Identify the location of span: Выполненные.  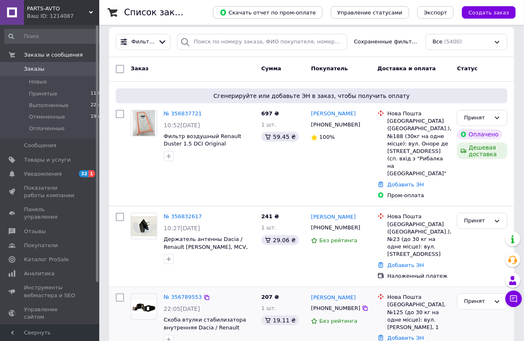
(49, 106).